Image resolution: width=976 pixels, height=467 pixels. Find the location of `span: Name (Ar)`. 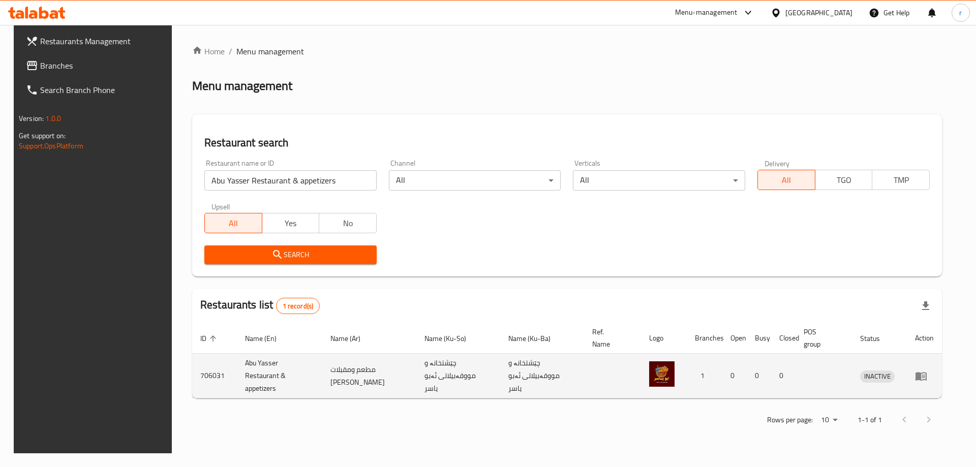

span: Name (Ar) is located at coordinates (352, 339).